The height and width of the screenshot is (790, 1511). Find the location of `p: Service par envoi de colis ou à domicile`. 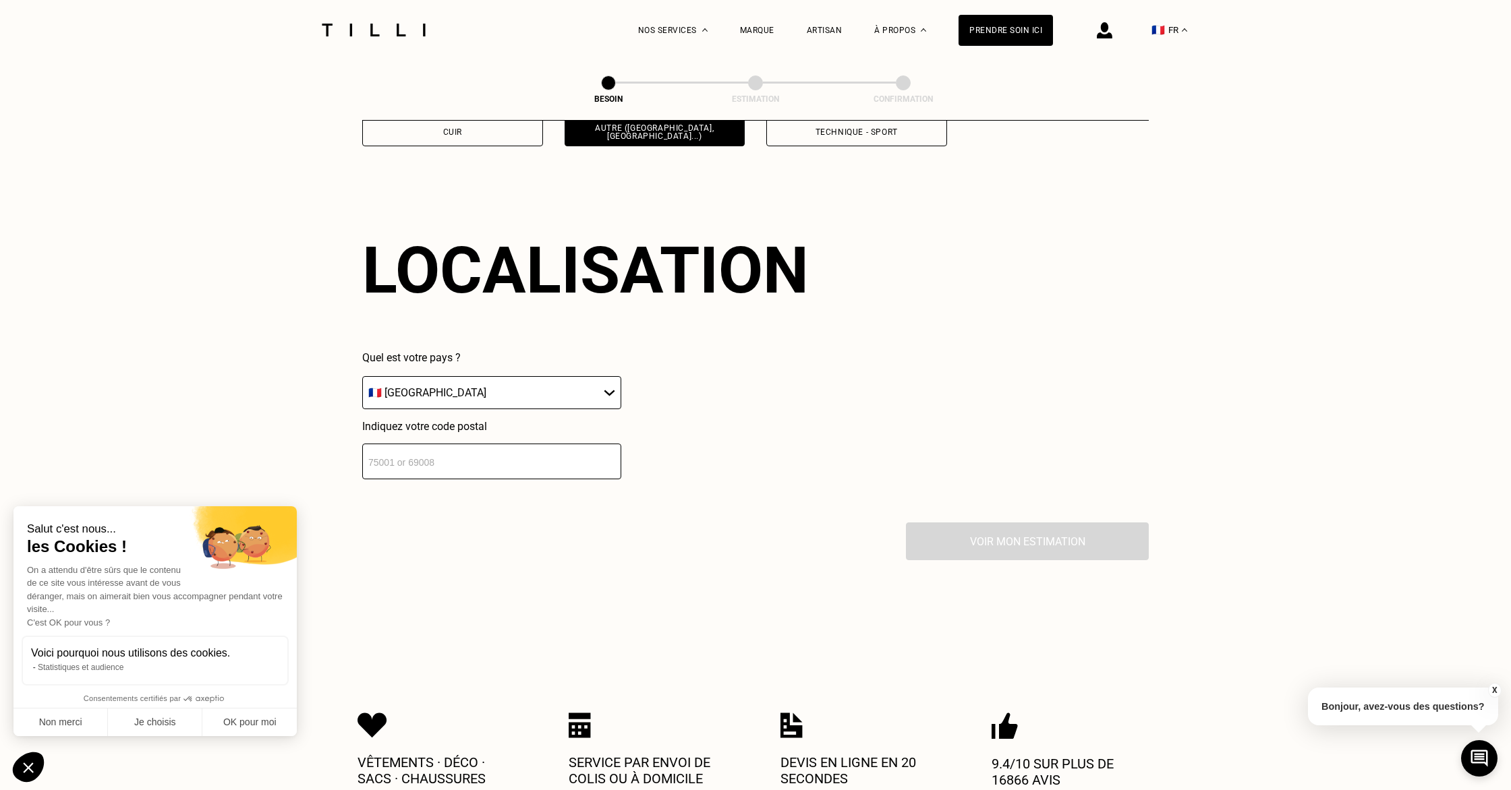

p: Service par envoi de colis ou à domicile is located at coordinates (649, 771).